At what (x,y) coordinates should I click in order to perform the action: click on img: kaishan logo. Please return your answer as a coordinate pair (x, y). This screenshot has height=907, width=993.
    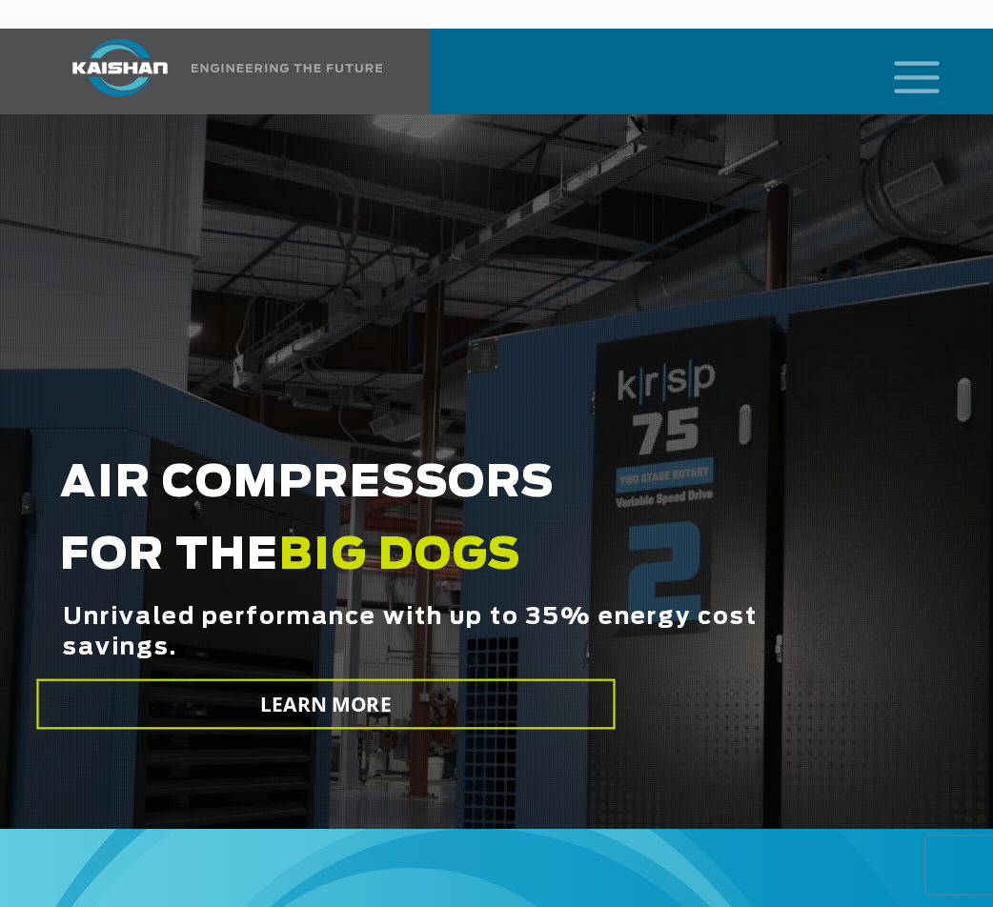
    Looking at the image, I should click on (120, 68).